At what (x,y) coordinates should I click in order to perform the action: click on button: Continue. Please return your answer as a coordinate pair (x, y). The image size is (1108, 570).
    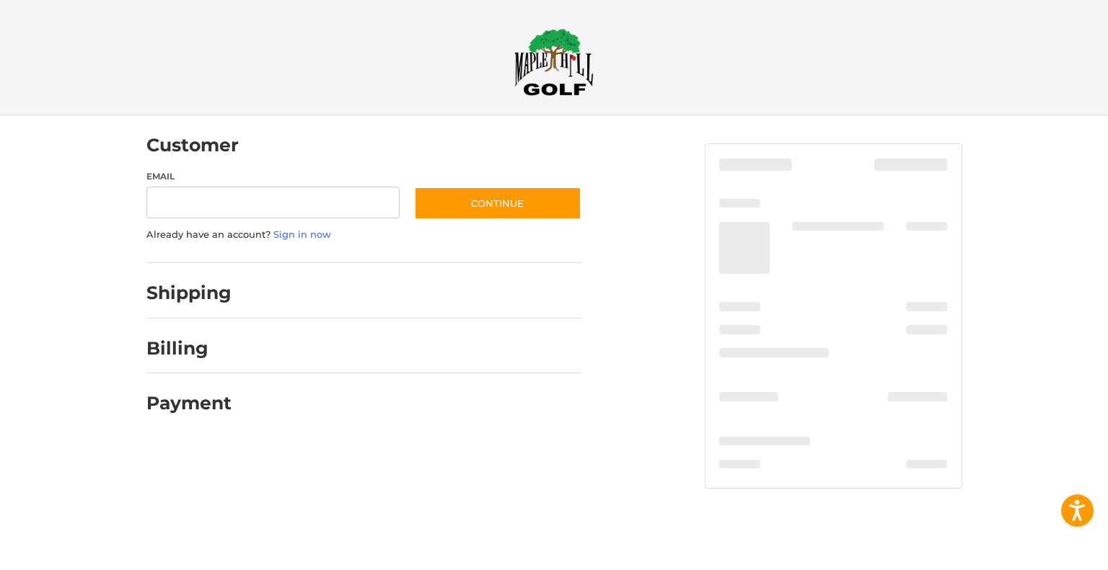
    Looking at the image, I should click on (498, 203).